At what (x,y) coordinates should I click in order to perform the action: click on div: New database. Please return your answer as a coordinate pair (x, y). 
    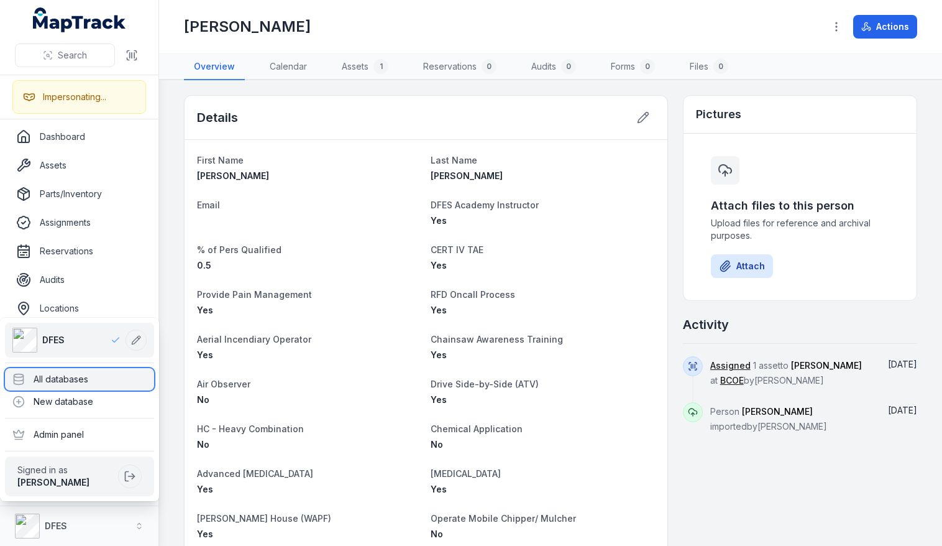
    Looking at the image, I should click on (80, 402).